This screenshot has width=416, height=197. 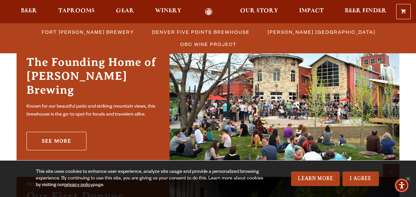 I want to click on span: Impact, so click(x=311, y=11).